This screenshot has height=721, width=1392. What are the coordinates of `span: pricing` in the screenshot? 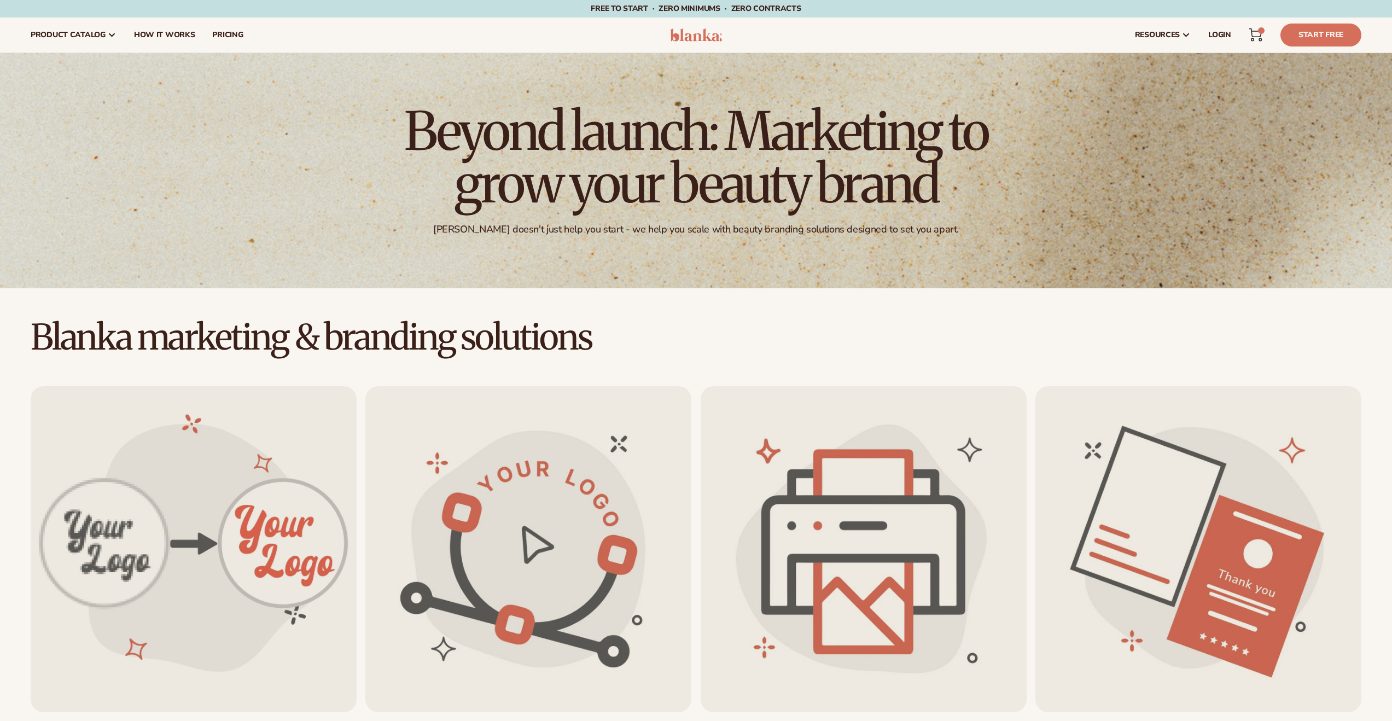 It's located at (228, 35).